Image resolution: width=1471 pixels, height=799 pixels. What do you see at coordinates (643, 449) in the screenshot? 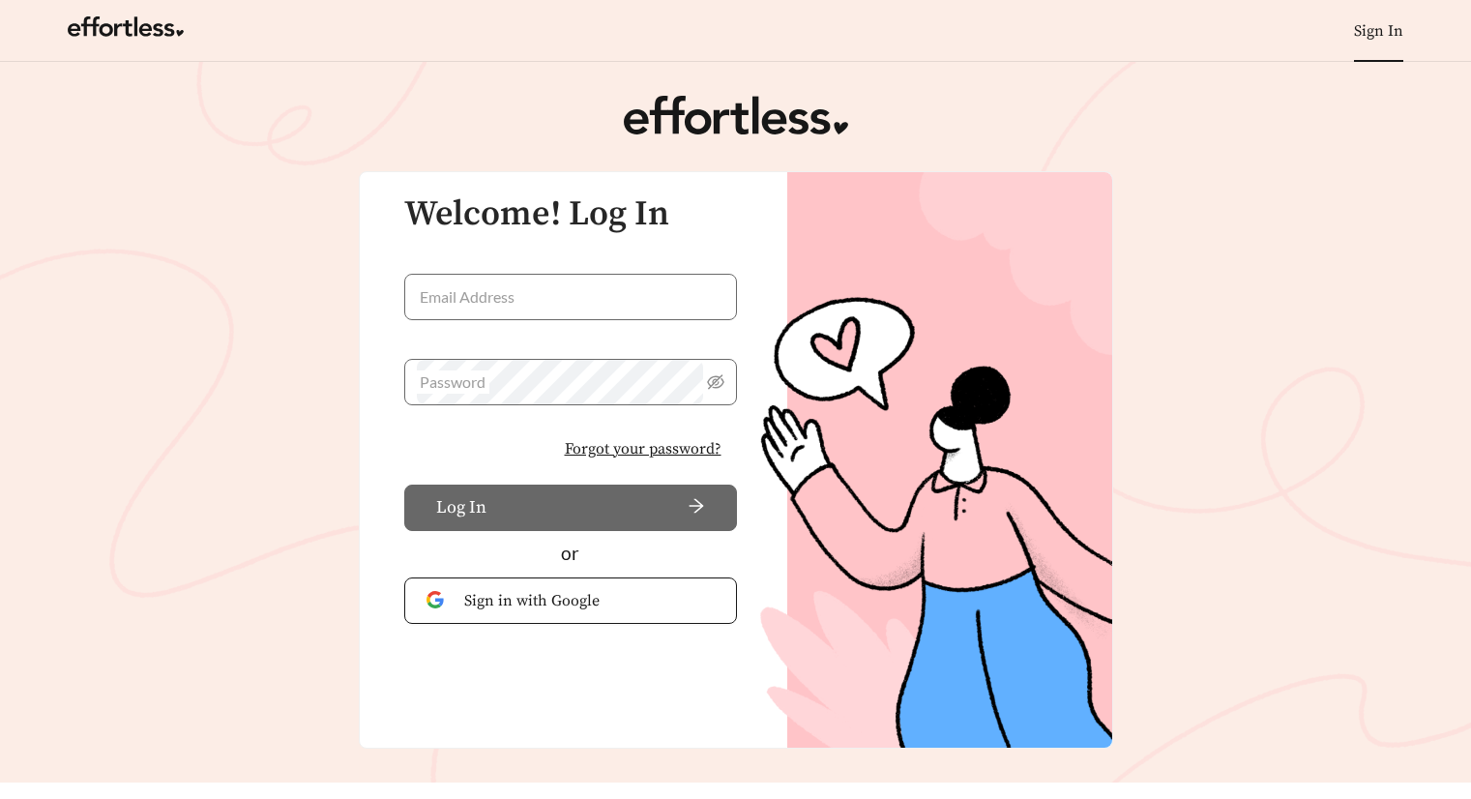
I see `span: Forgot your password?` at bounding box center [643, 449].